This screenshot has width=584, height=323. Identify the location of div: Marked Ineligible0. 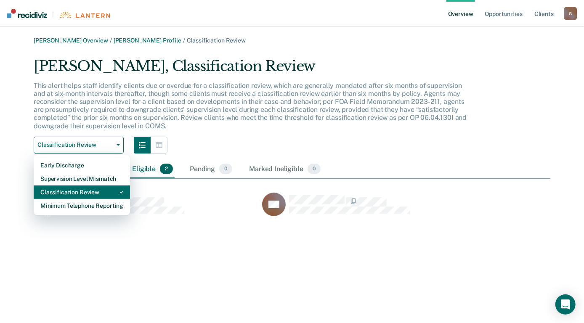
(285, 169).